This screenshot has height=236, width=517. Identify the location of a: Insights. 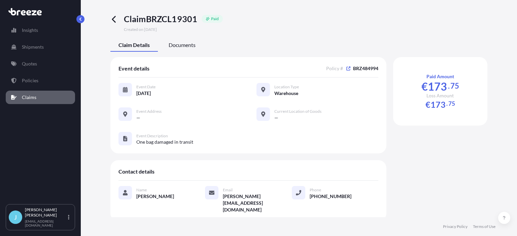
(40, 30).